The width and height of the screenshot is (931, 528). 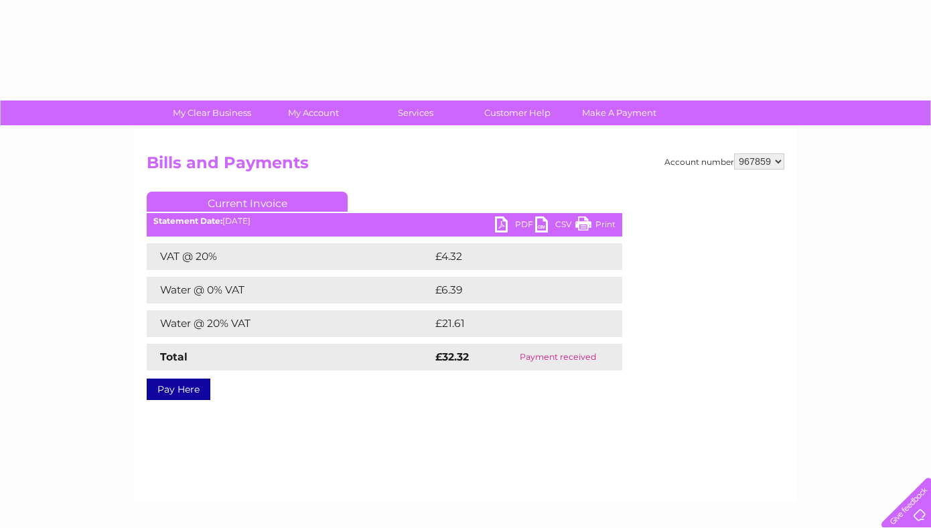 I want to click on a: Customer Help, so click(x=517, y=113).